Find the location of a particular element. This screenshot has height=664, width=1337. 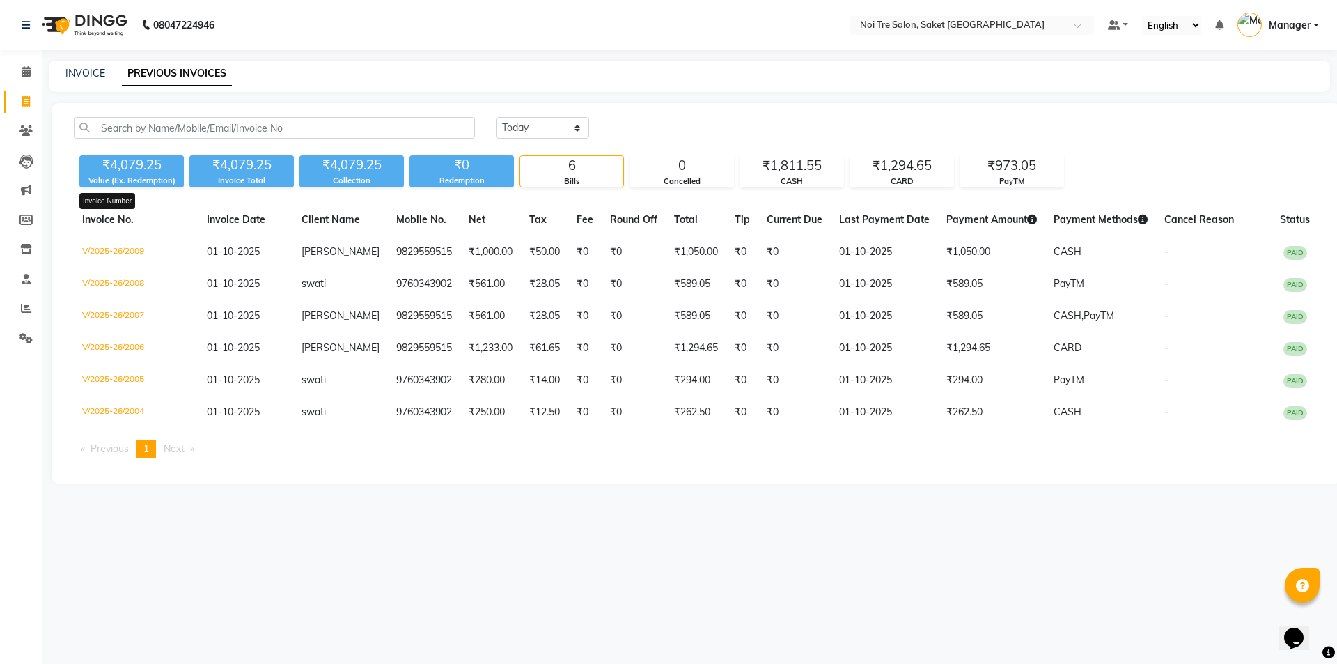

span: Round Off is located at coordinates (634, 219).